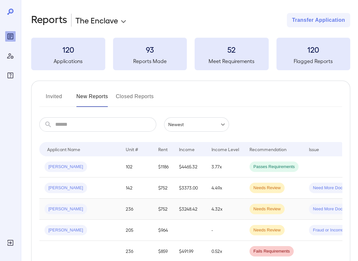  Describe the element at coordinates (197, 125) in the screenshot. I see `div: Newest` at that location.